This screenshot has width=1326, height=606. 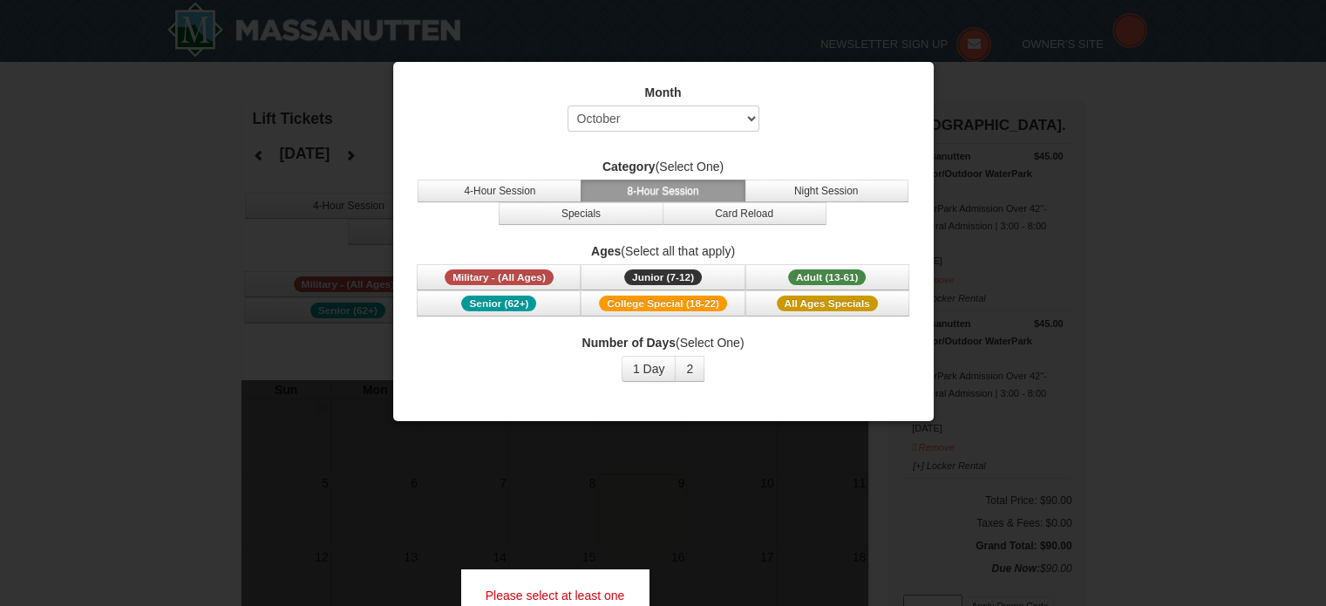 I want to click on button: 4-Hour Session, so click(x=500, y=191).